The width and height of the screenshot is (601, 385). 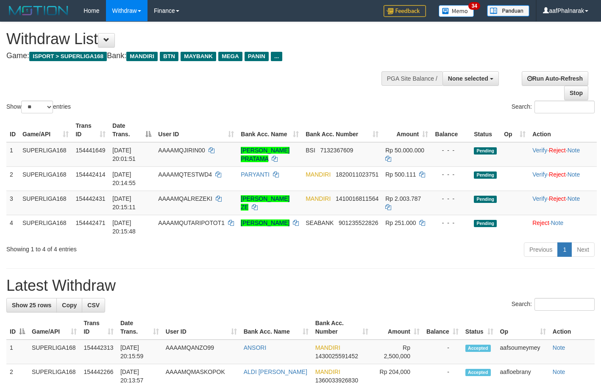 What do you see at coordinates (90, 174) in the screenshot?
I see `span: 154442414` at bounding box center [90, 174].